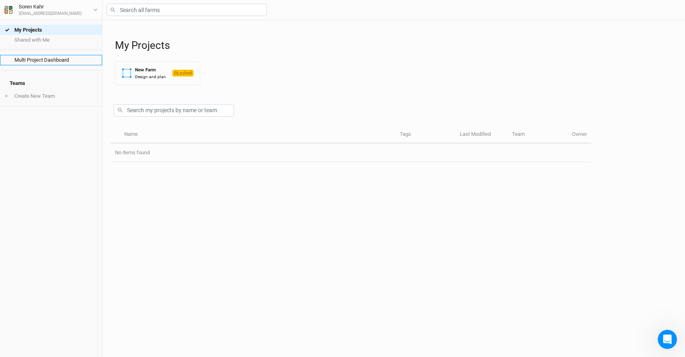 This screenshot has height=357, width=685. What do you see at coordinates (183, 73) in the screenshot?
I see `span: Locked` at bounding box center [183, 73].